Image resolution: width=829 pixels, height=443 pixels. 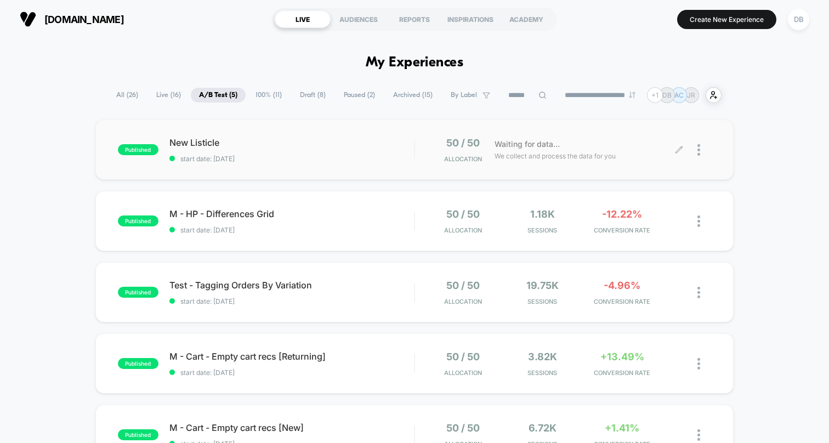 What do you see at coordinates (292, 428) in the screenshot?
I see `span: M - Cart - Empty cart recs [New]` at bounding box center [292, 428].